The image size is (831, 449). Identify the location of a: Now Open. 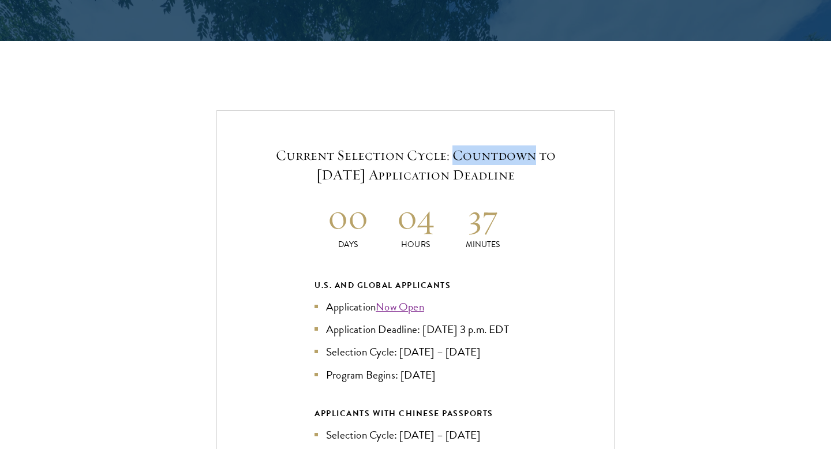
(400, 306).